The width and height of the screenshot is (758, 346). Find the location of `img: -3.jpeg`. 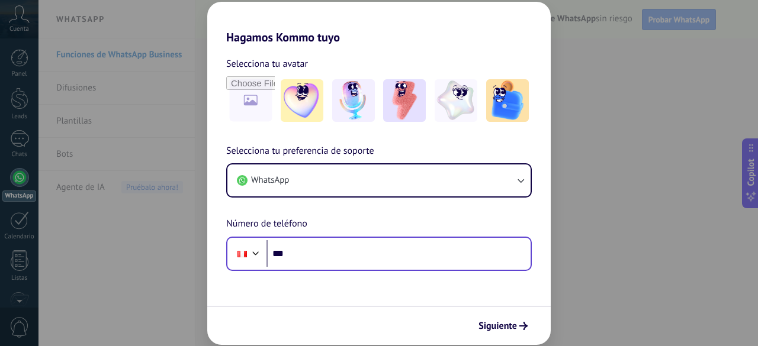

img: -3.jpeg is located at coordinates (404, 101).